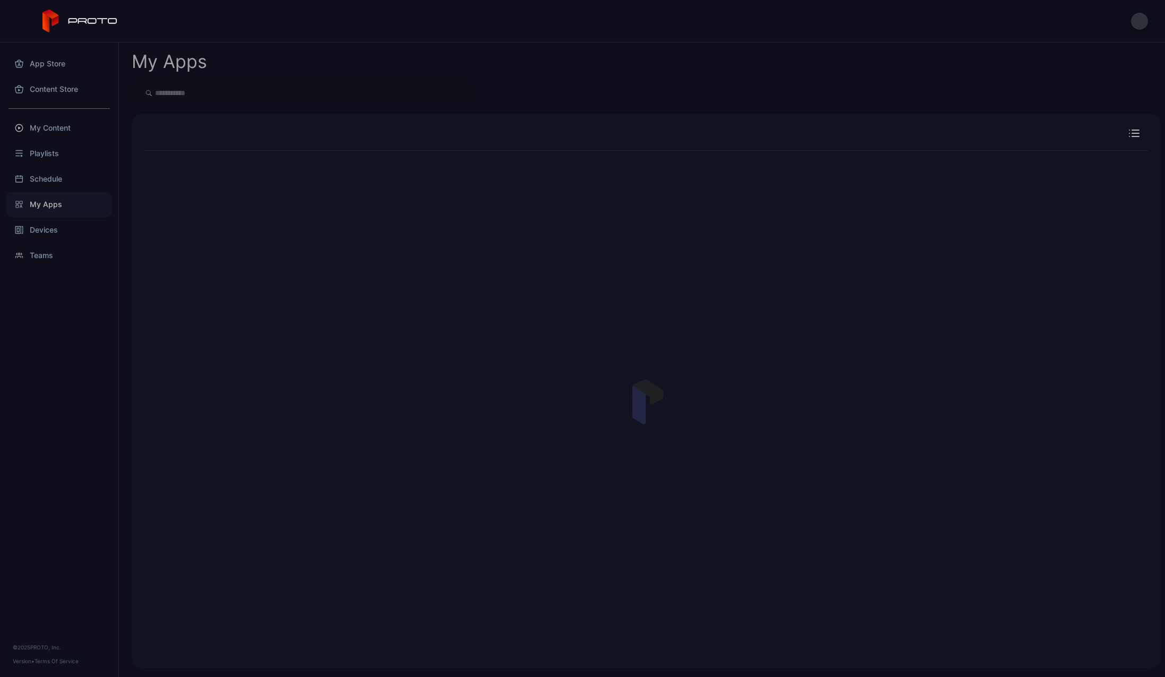 This screenshot has height=677, width=1165. What do you see at coordinates (56, 661) in the screenshot?
I see `a: Terms Of Service` at bounding box center [56, 661].